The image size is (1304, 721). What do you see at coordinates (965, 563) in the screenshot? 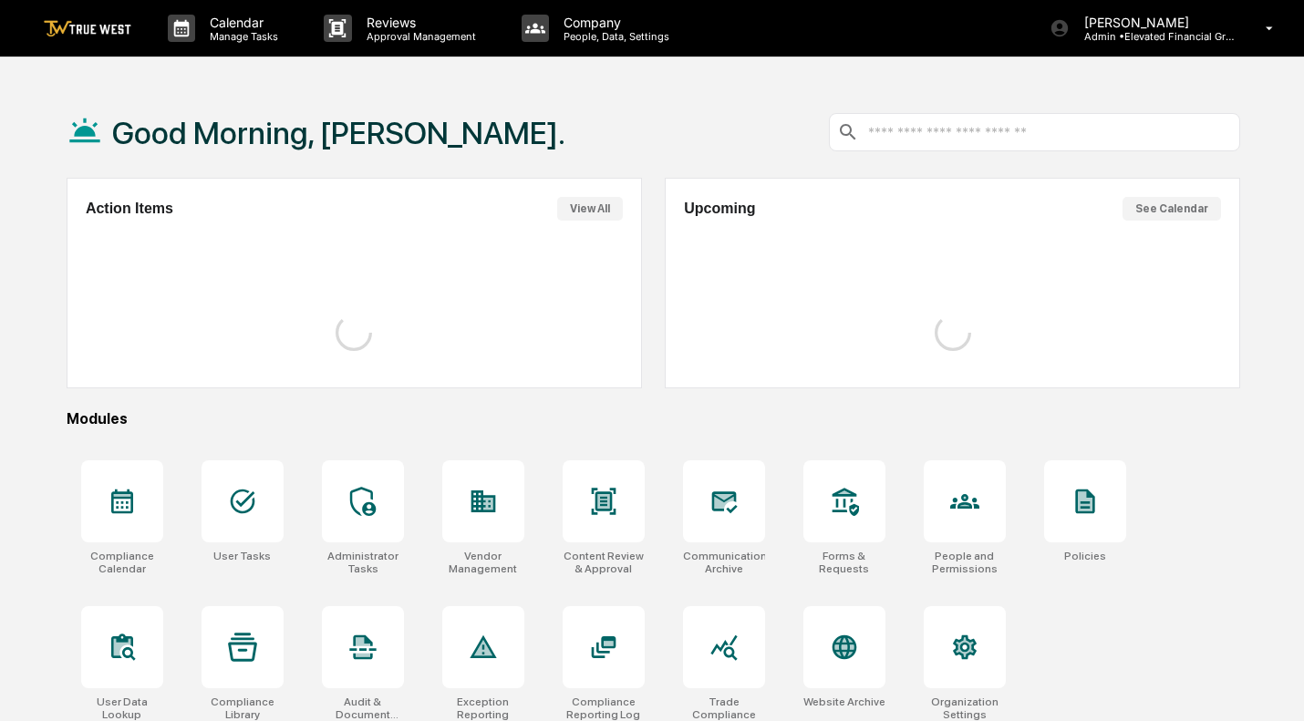
I see `div: People and Permissions` at bounding box center [965, 563].